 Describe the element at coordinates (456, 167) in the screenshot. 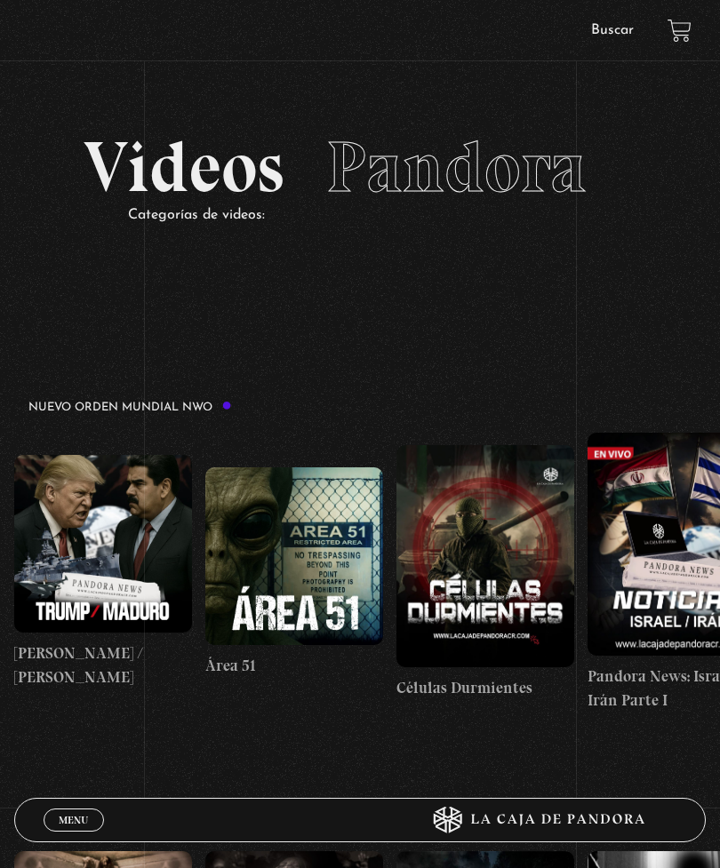

I see `span: Pandora` at that location.